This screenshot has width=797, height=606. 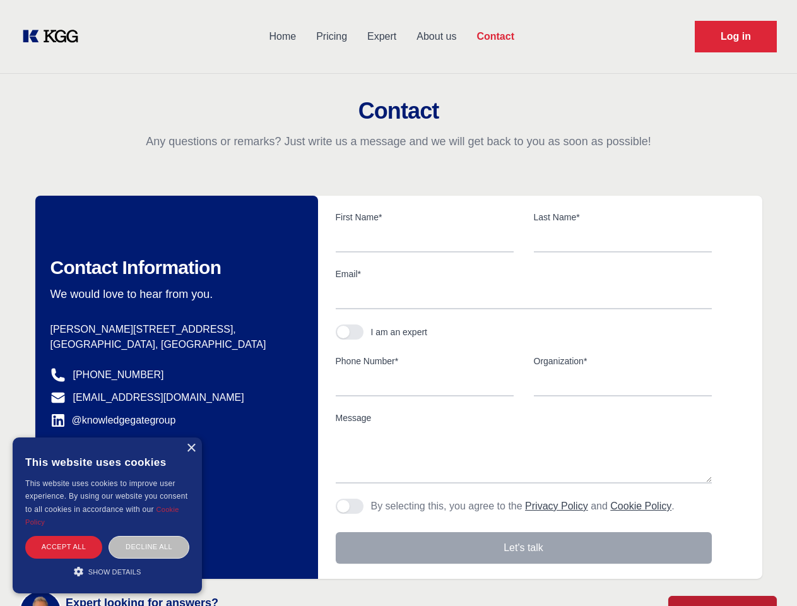 What do you see at coordinates (54, 37) in the screenshot?
I see `a: KOL Knowledge Platform: Talk to Key External Experts (KEE)` at bounding box center [54, 37].